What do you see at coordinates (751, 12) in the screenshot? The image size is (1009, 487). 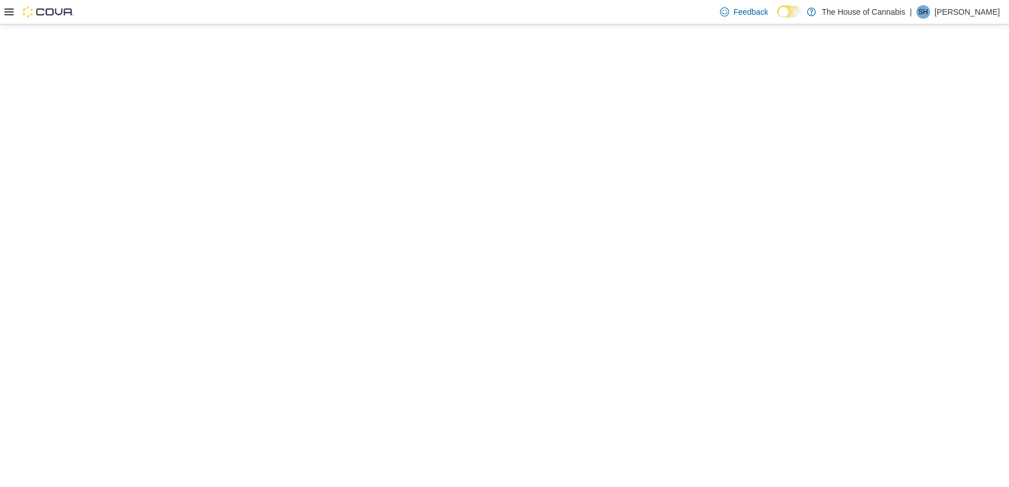 I see `span: Feedback` at bounding box center [751, 12].